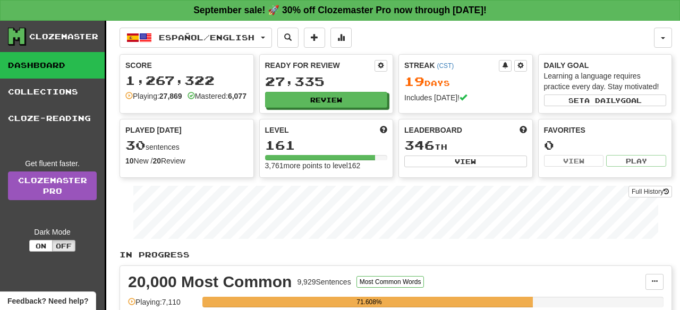  What do you see at coordinates (288, 38) in the screenshot?
I see `button: Search sentences` at bounding box center [288, 38].